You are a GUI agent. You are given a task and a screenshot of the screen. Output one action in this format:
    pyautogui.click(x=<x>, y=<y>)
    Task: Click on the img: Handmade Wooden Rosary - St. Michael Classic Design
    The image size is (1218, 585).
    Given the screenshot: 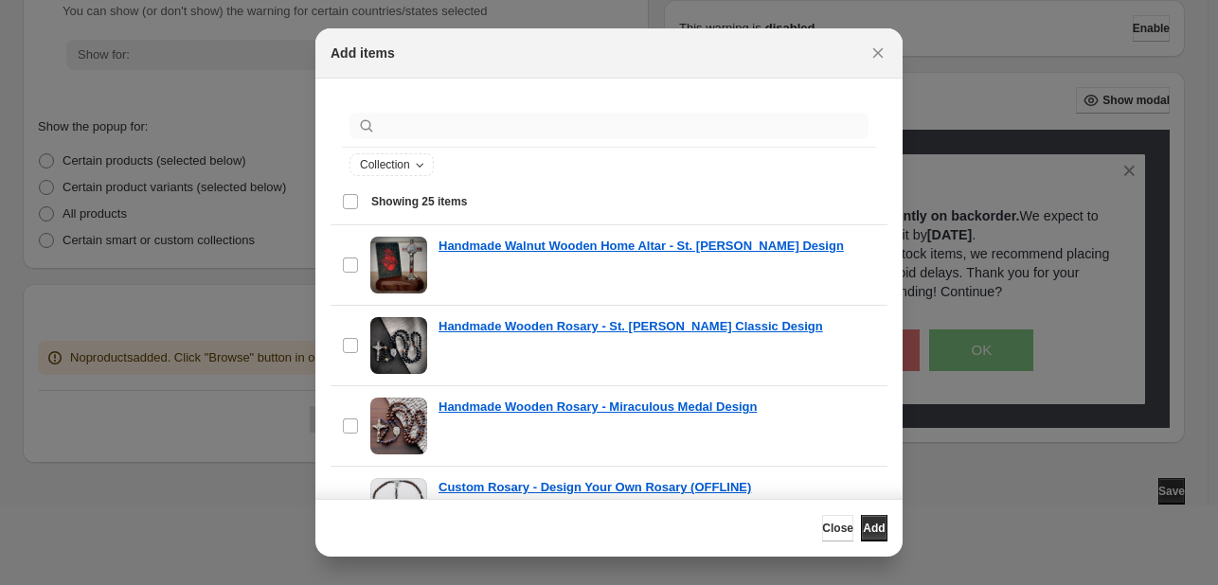 What is the action you would take?
    pyautogui.click(x=399, y=346)
    